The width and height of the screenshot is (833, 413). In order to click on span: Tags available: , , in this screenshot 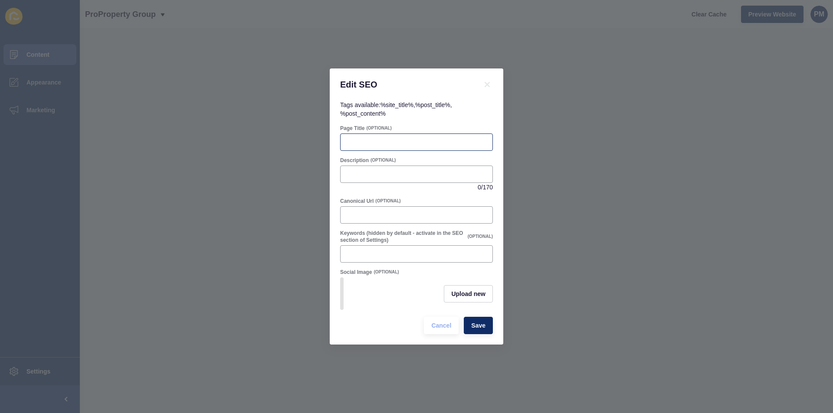, I will do `click(396, 109)`.